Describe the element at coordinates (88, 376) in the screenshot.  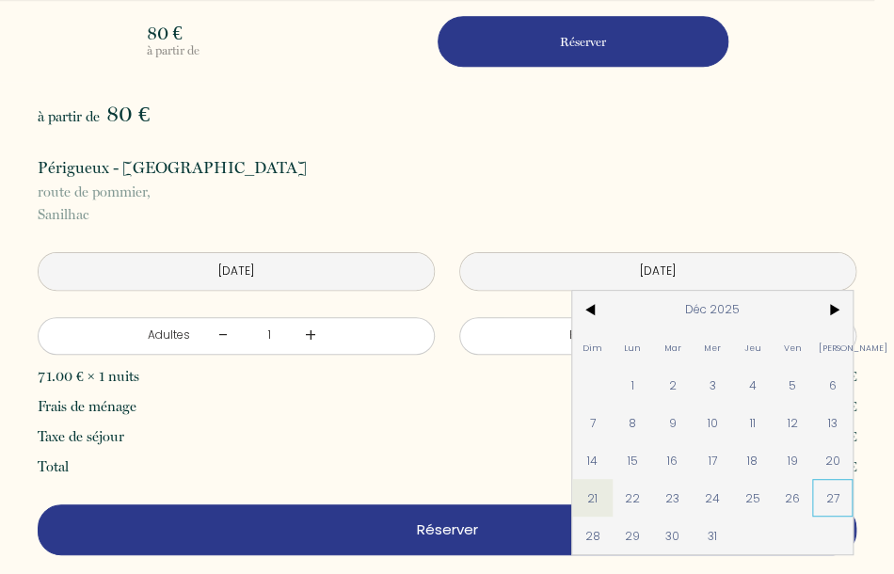
I see `p: 71.00 € × 1 nuits` at that location.